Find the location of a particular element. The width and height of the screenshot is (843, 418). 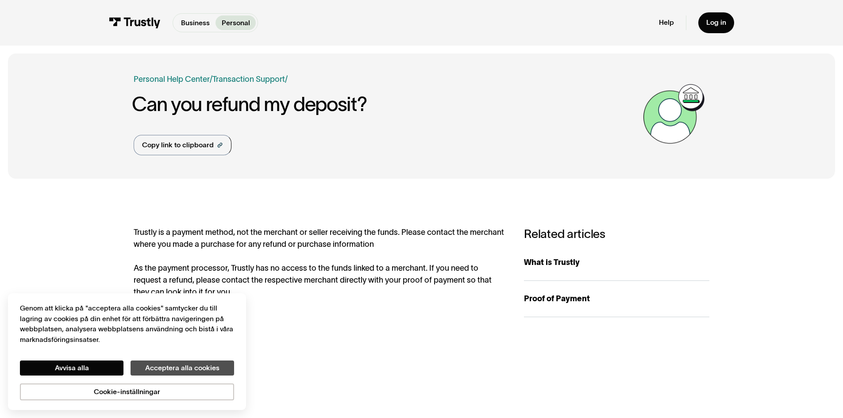

p: Personal is located at coordinates (236, 23).